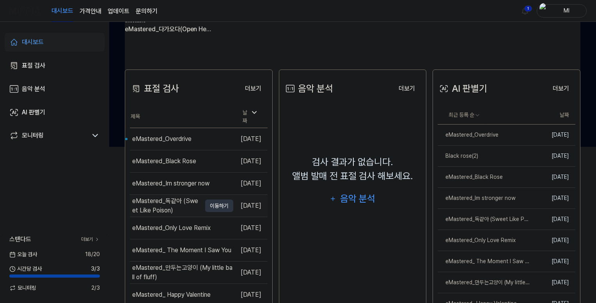 The image size is (596, 303). What do you see at coordinates (528, 9) in the screenshot?
I see `div: 1` at bounding box center [528, 9].